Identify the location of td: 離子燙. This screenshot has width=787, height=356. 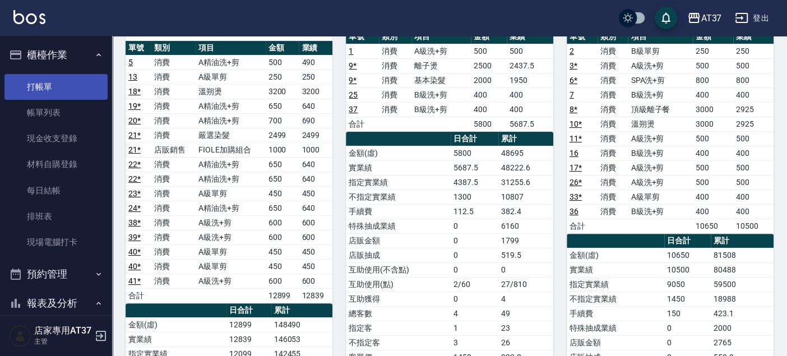
(441, 66).